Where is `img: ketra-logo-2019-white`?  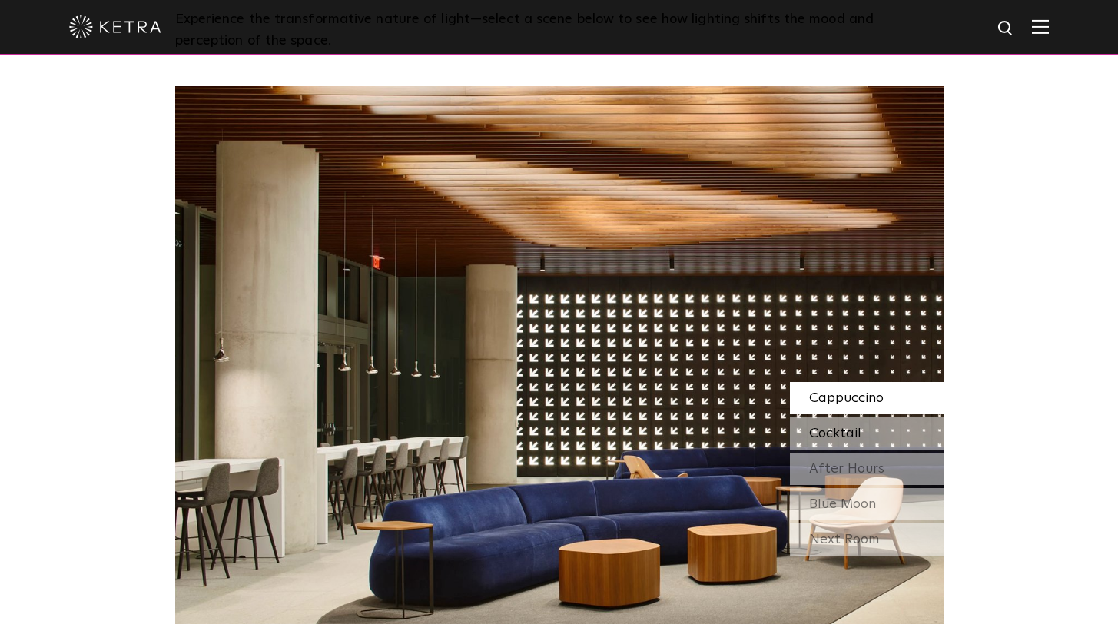
img: ketra-logo-2019-white is located at coordinates (115, 27).